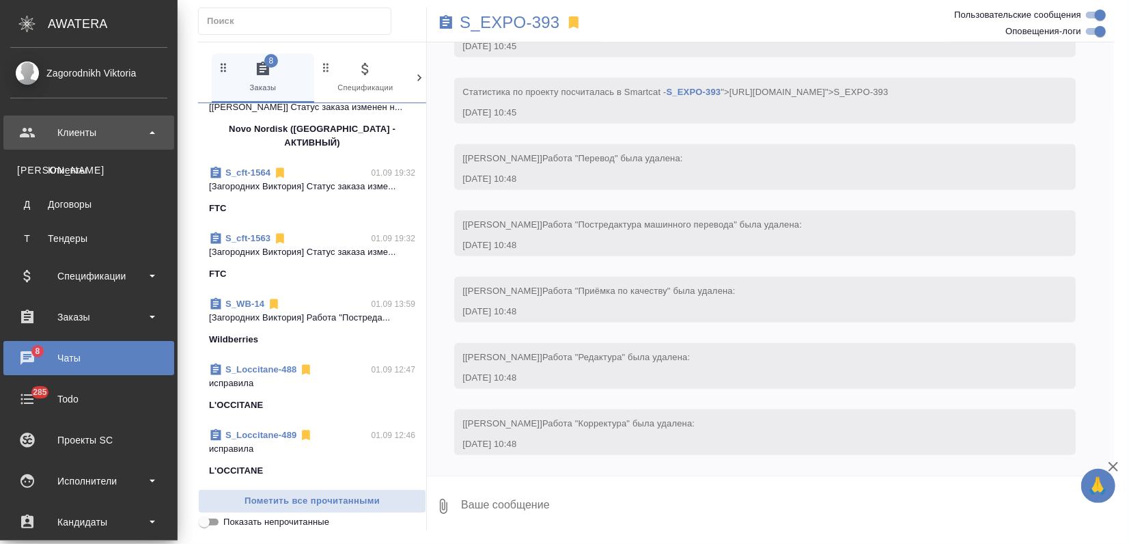  I want to click on div: S_Loccitane-48801.09 12:47исправилаL'OCCITANE, so click(312, 387).